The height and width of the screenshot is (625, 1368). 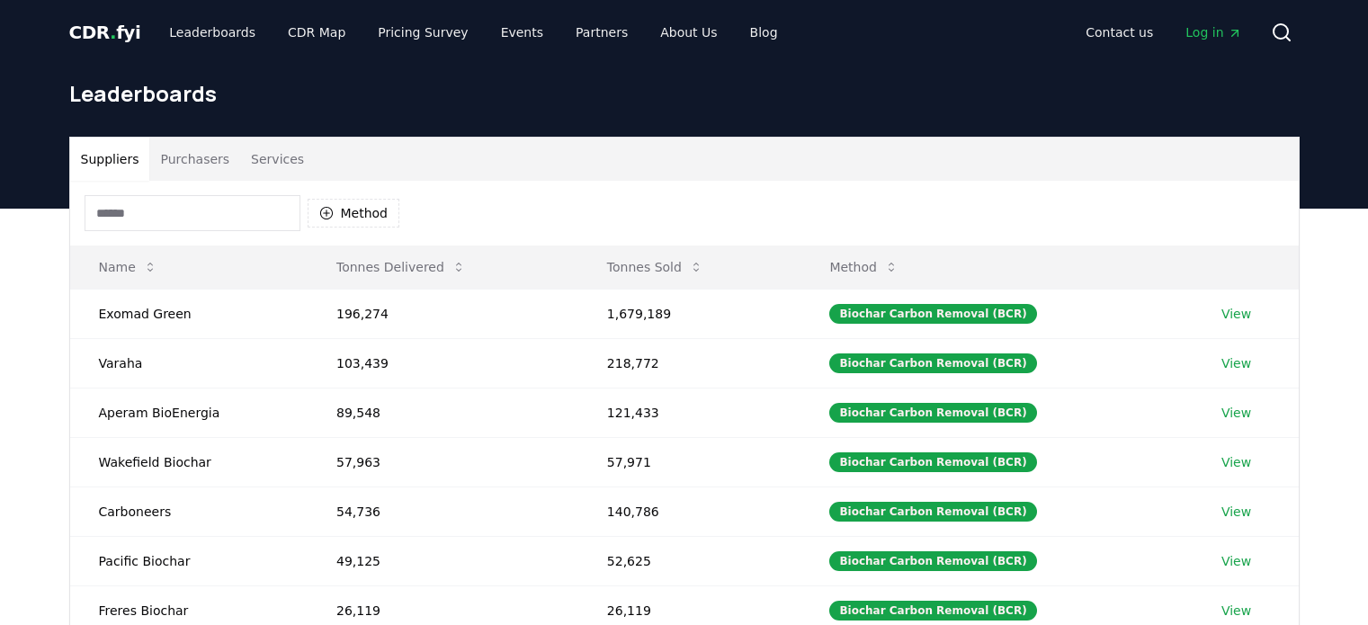 What do you see at coordinates (688, 32) in the screenshot?
I see `a: About Us` at bounding box center [688, 32].